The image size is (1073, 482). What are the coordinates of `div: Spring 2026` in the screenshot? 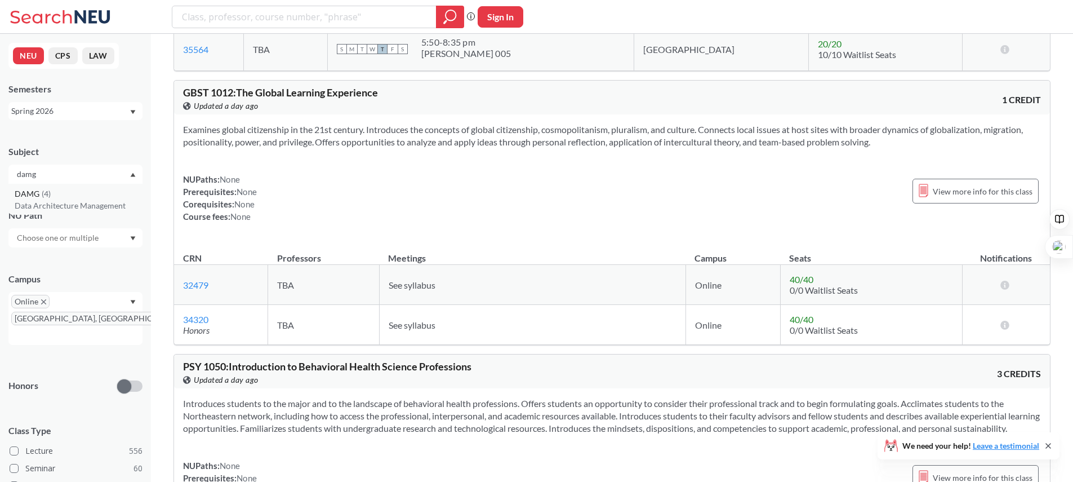 It's located at (70, 111).